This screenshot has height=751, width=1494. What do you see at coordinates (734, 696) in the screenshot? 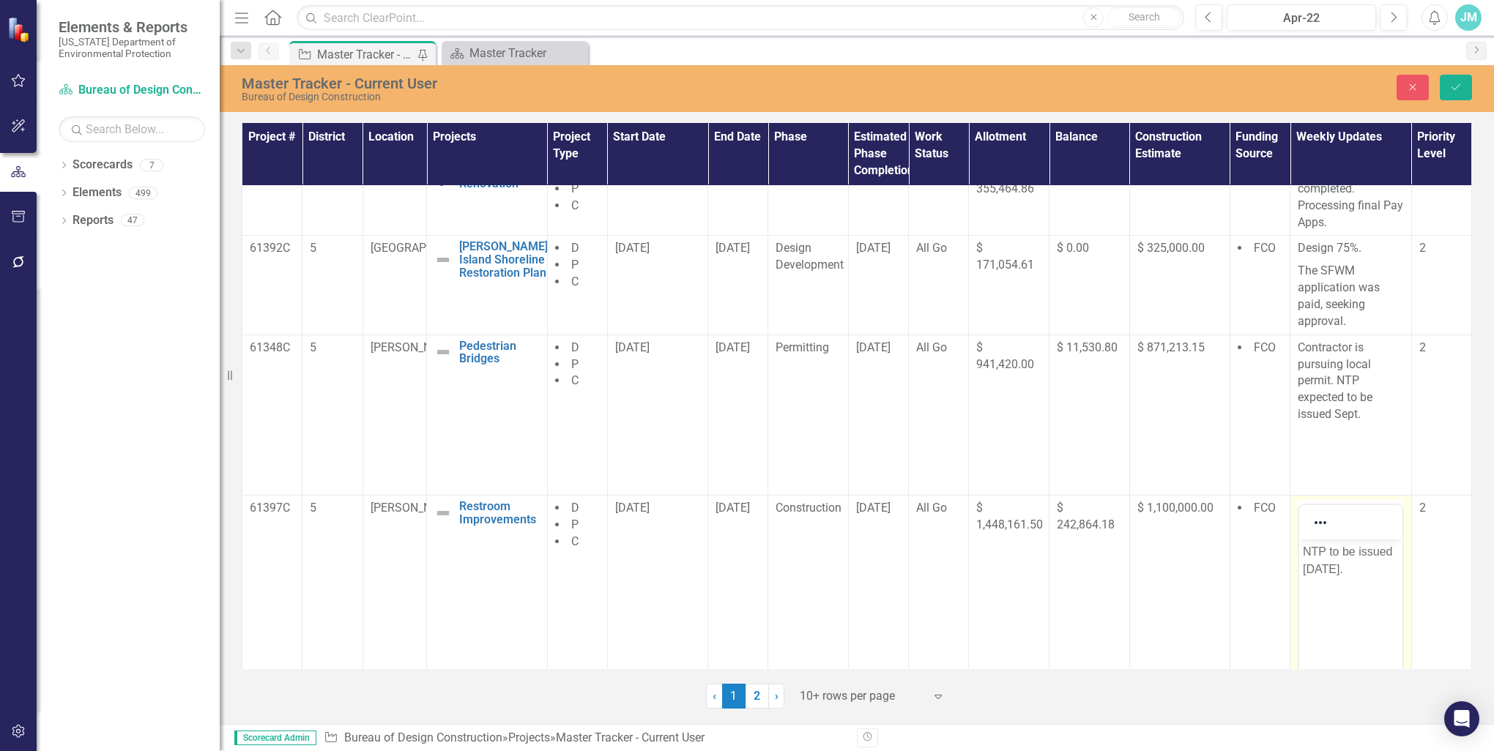
I see `span: 1` at bounding box center [734, 696].